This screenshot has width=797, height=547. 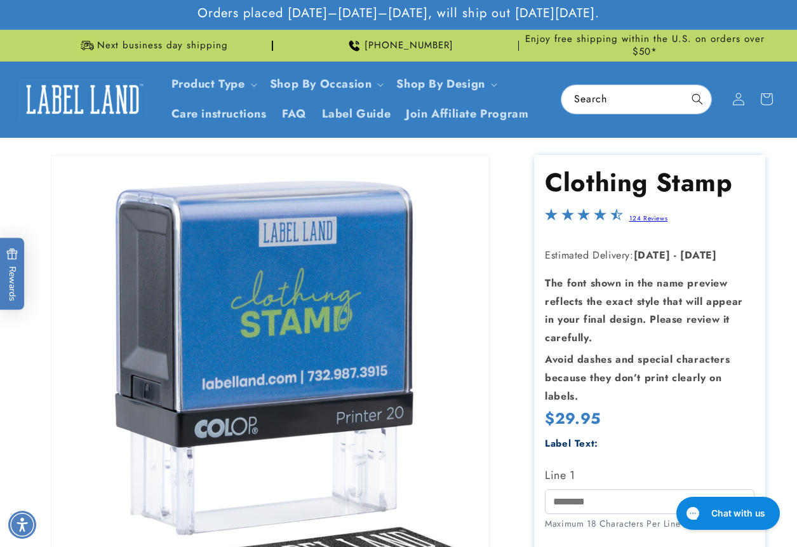 What do you see at coordinates (163, 46) in the screenshot?
I see `span: Next business day shipping` at bounding box center [163, 46].